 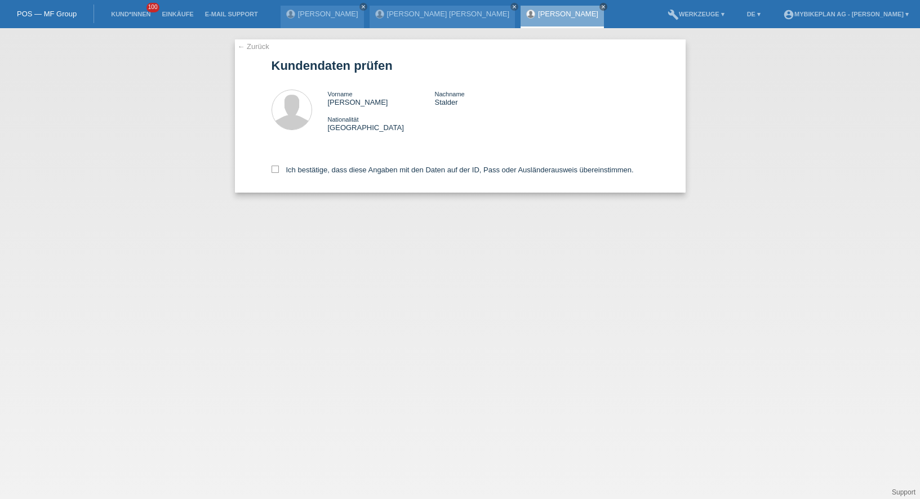 I want to click on a: buildWerkzeuge ▾, so click(x=696, y=14).